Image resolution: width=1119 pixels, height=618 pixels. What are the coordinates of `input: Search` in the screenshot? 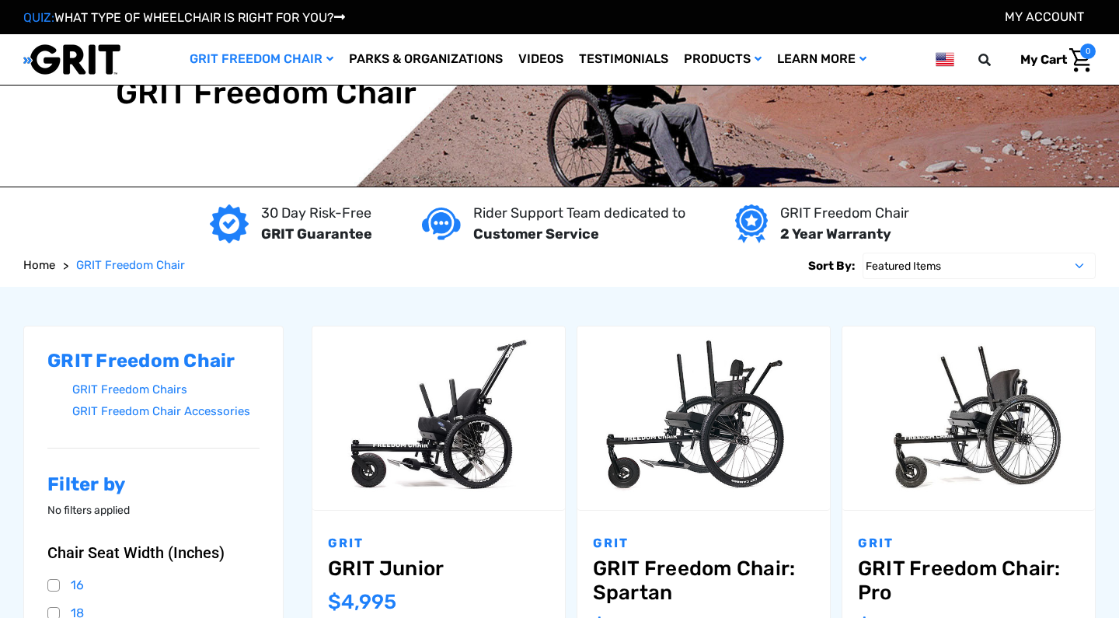 It's located at (997, 60).